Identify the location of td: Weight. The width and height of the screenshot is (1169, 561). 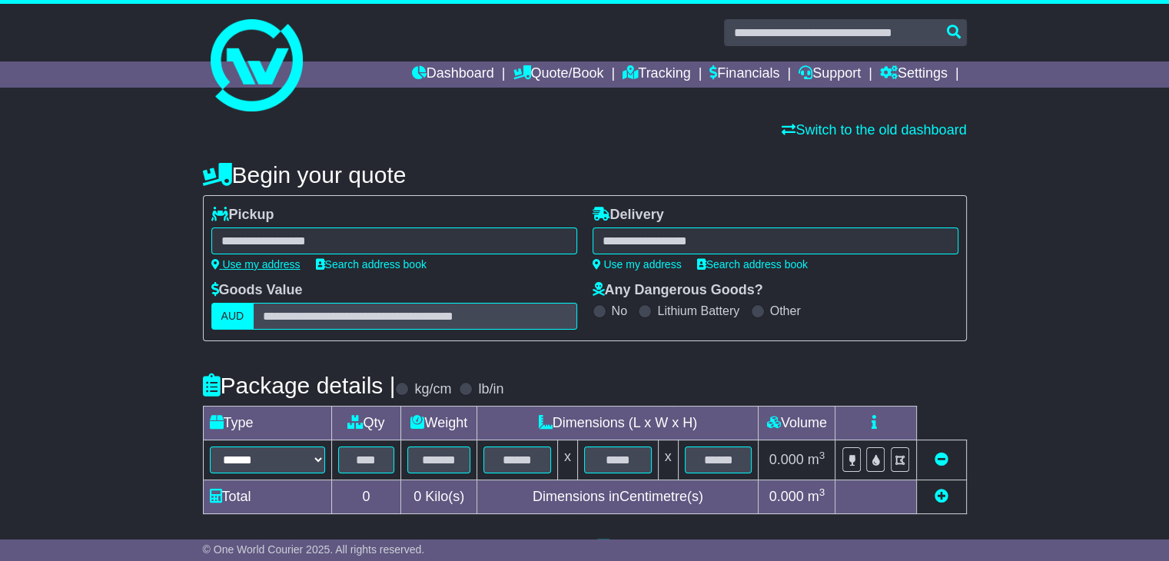
(439, 424).